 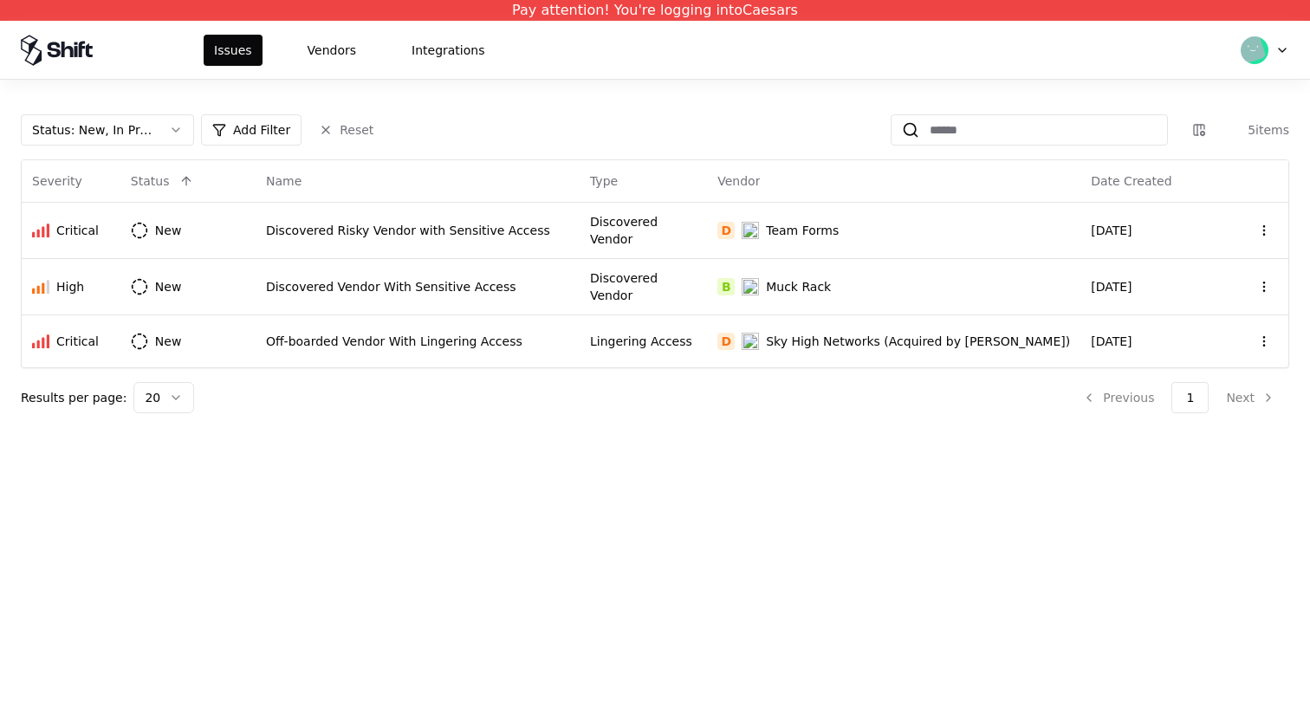 What do you see at coordinates (726, 287) in the screenshot?
I see `div: B` at bounding box center [726, 287].